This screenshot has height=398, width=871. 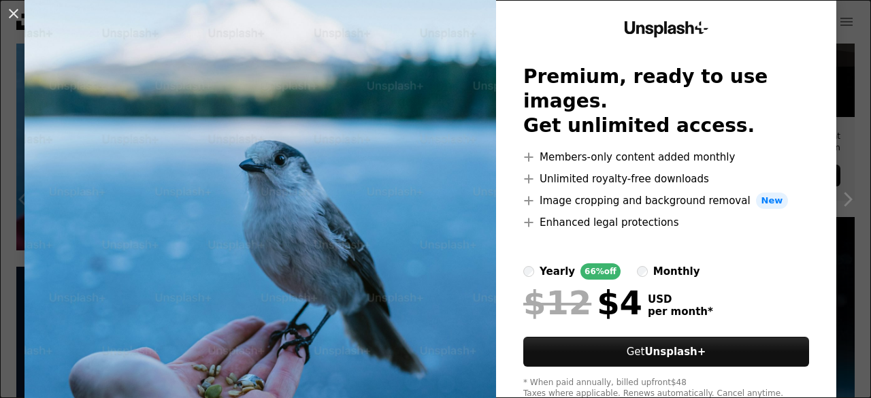 I want to click on li: Unlimited royalty-free downloads, so click(x=666, y=179).